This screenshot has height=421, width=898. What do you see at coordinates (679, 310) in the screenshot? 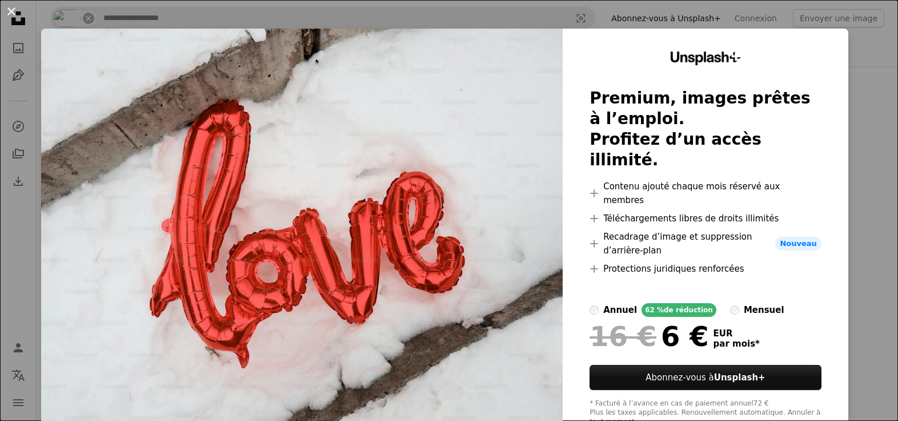
I see `div: 62 % de réduction` at bounding box center [679, 310].